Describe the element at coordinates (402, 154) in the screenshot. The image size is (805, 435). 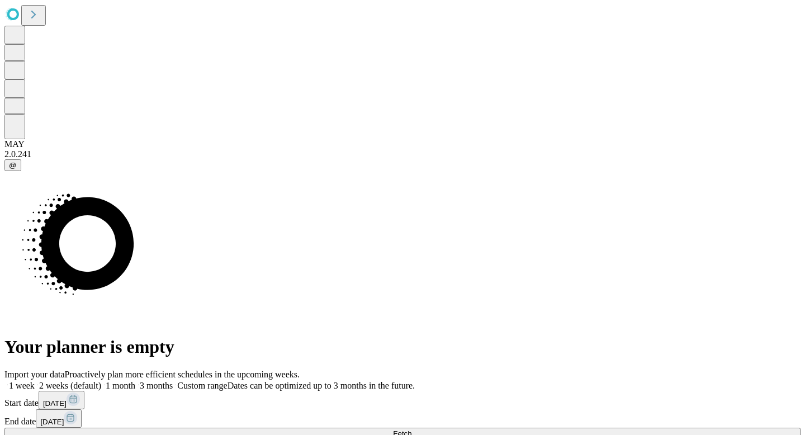
I see `div: 2.0.241` at that location.